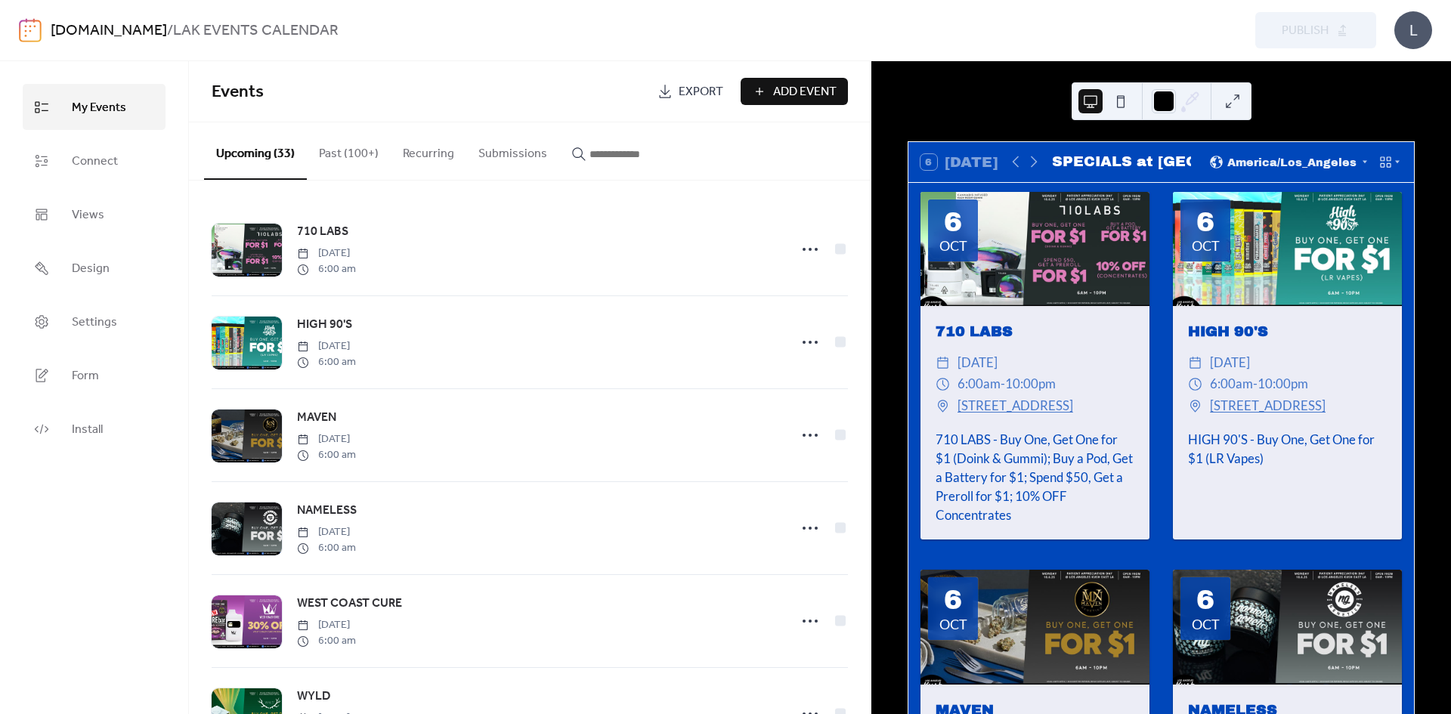 The height and width of the screenshot is (714, 1451). I want to click on button: Upcoming (33), so click(255, 151).